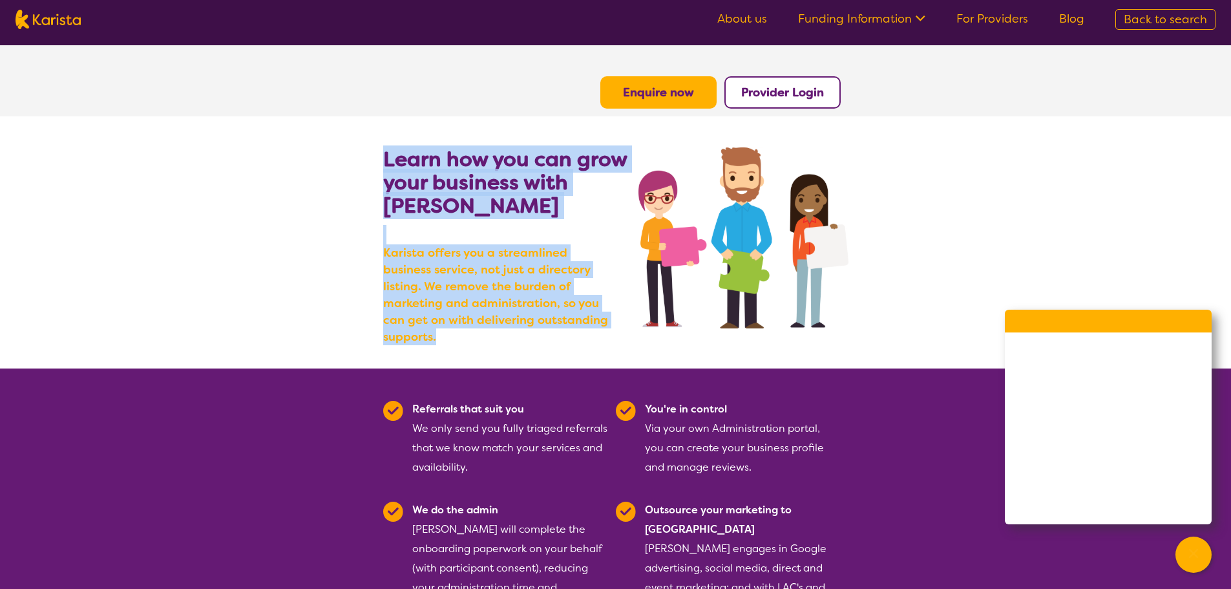  What do you see at coordinates (1194, 555) in the screenshot?
I see `button: Channel Menu` at bounding box center [1194, 555].